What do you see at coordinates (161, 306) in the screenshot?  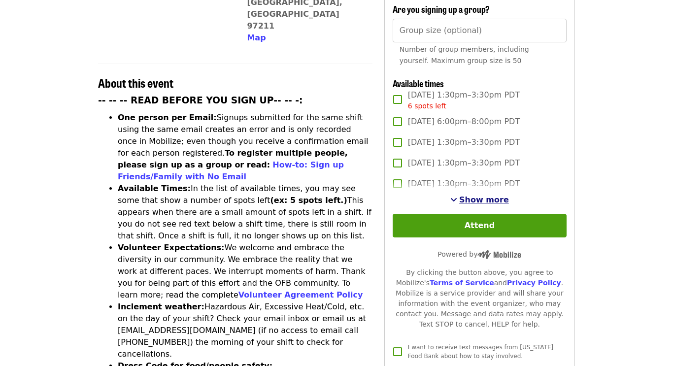 I see `strong: Inclement weather:` at bounding box center [161, 306].